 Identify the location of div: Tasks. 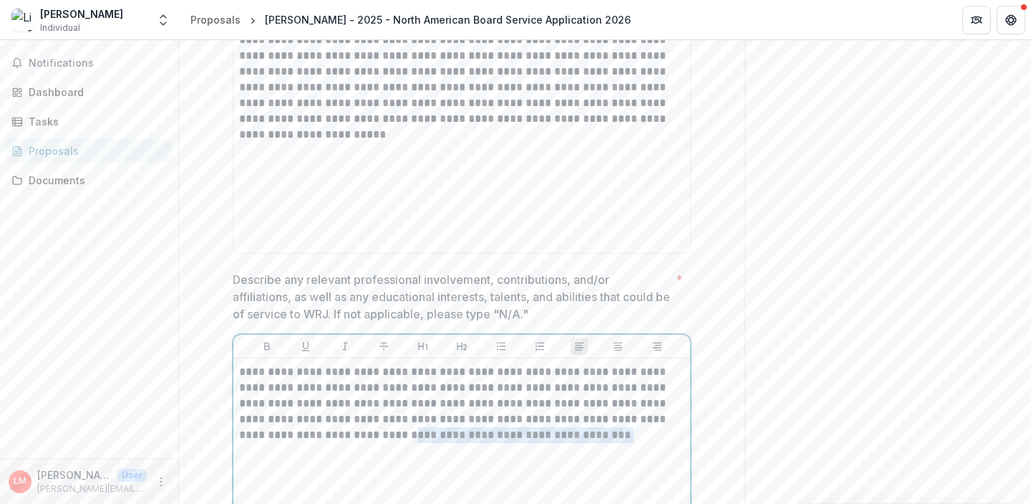
(95, 121).